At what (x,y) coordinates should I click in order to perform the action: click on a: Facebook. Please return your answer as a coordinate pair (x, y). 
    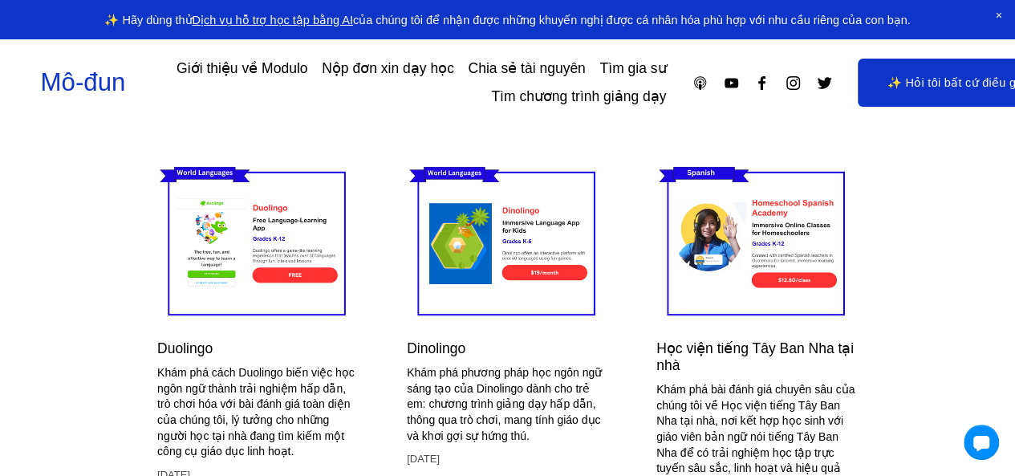
    Looking at the image, I should click on (762, 83).